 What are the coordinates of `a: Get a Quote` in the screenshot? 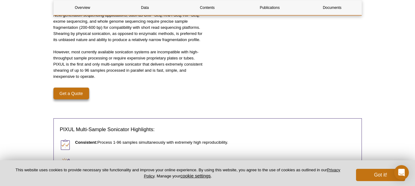 It's located at (71, 94).